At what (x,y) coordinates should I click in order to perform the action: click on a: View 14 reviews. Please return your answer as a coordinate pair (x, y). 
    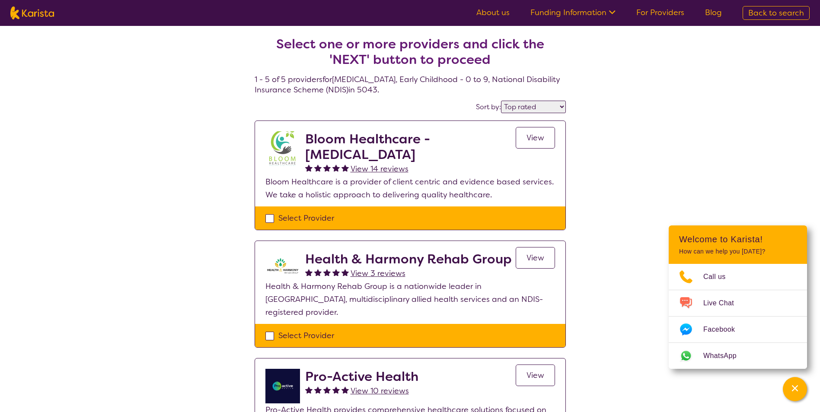
    Looking at the image, I should click on (379, 169).